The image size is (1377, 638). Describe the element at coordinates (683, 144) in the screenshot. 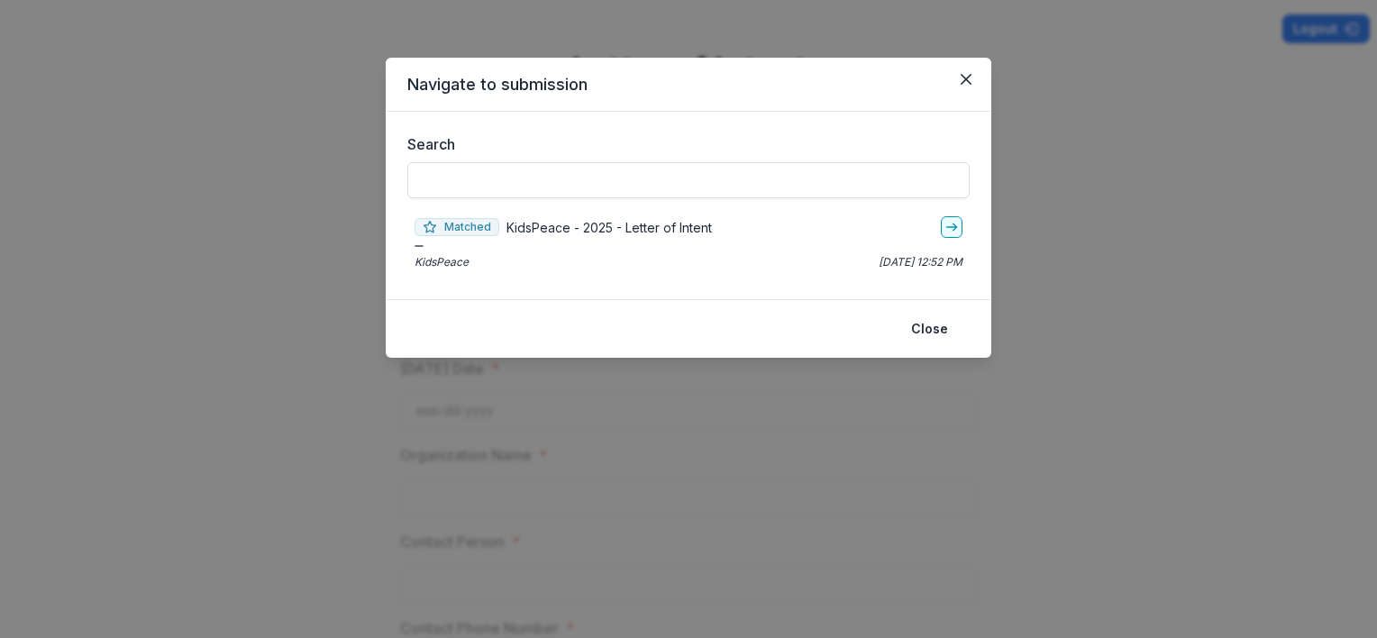

I see `label: Search` at that location.